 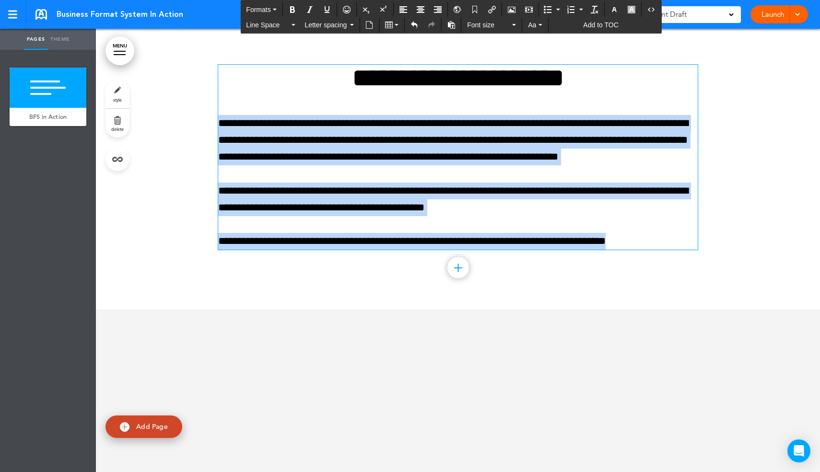 I want to click on span: Line Space, so click(x=268, y=25).